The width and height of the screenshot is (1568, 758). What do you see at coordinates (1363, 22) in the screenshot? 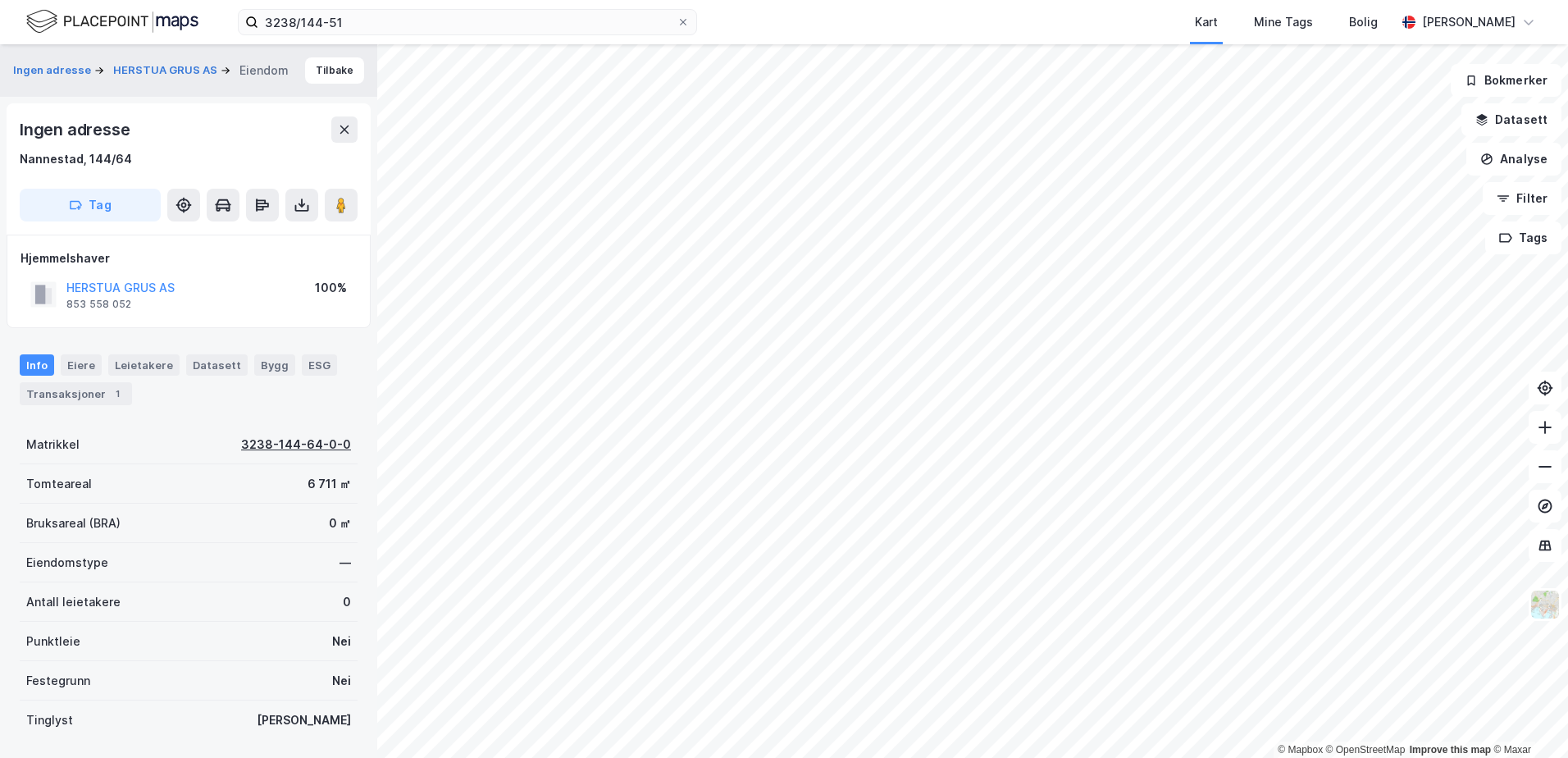
I see `div: Bolig` at bounding box center [1363, 22].